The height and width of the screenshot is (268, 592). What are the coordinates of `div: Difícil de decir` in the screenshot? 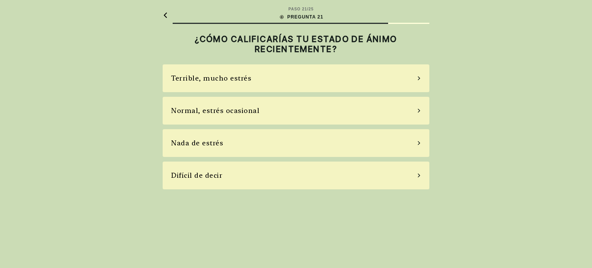 It's located at (196, 175).